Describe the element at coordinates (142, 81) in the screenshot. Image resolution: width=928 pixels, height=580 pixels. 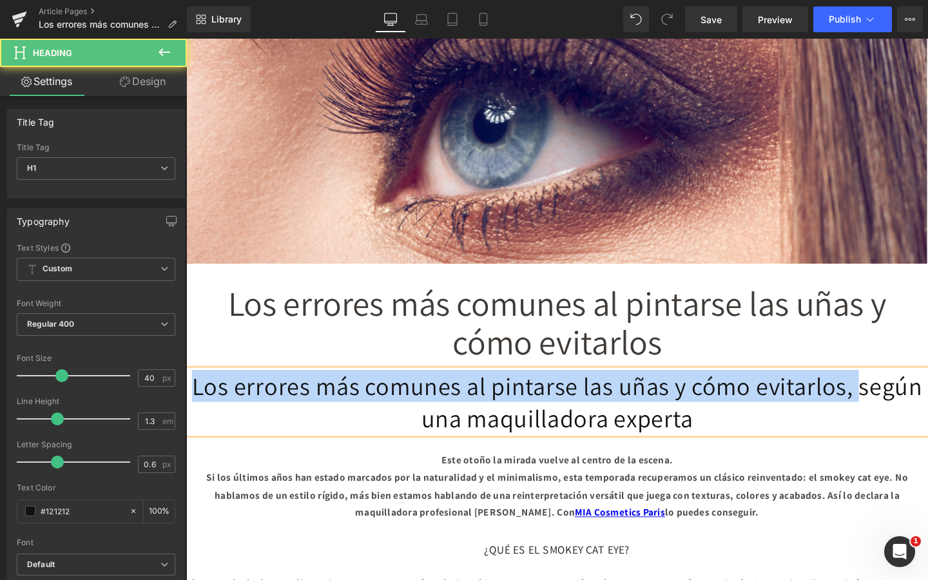
I see `a: Design` at that location.